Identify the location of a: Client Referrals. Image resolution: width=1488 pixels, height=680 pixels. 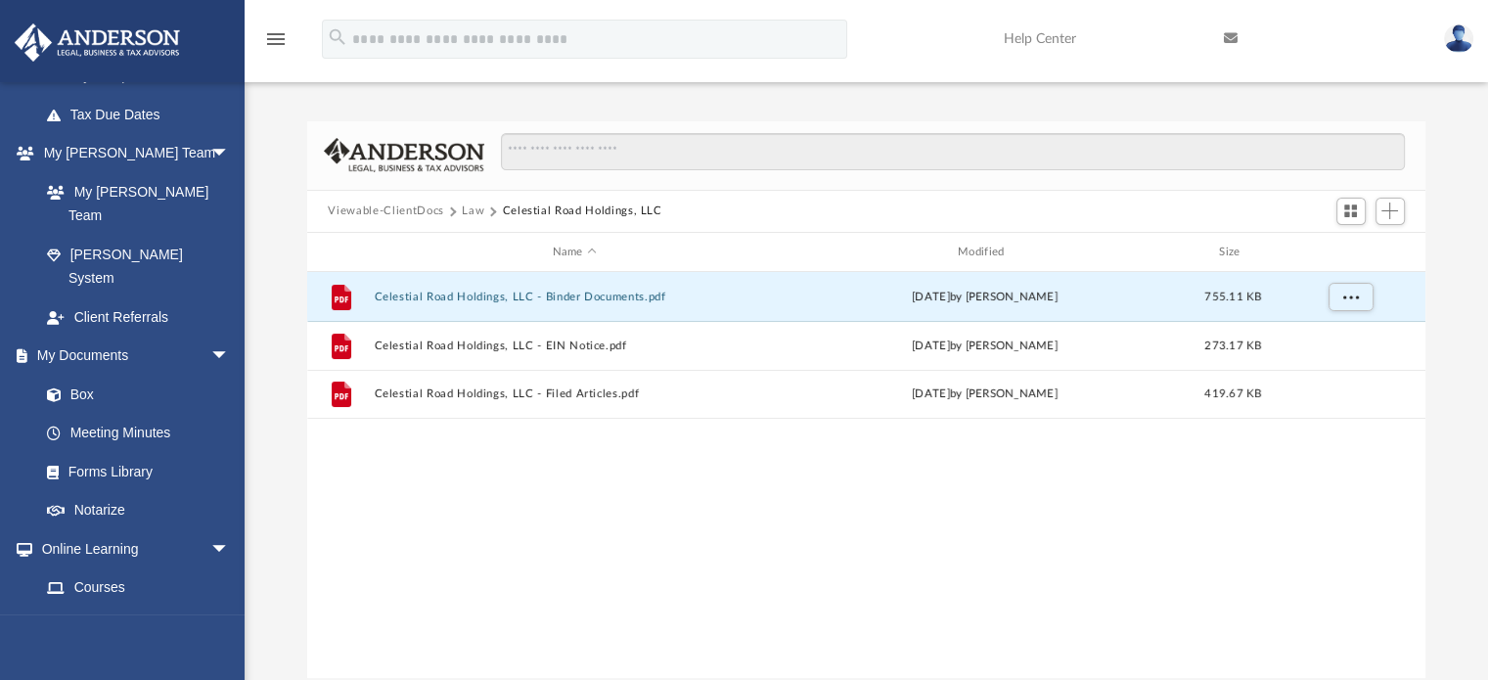
(138, 317).